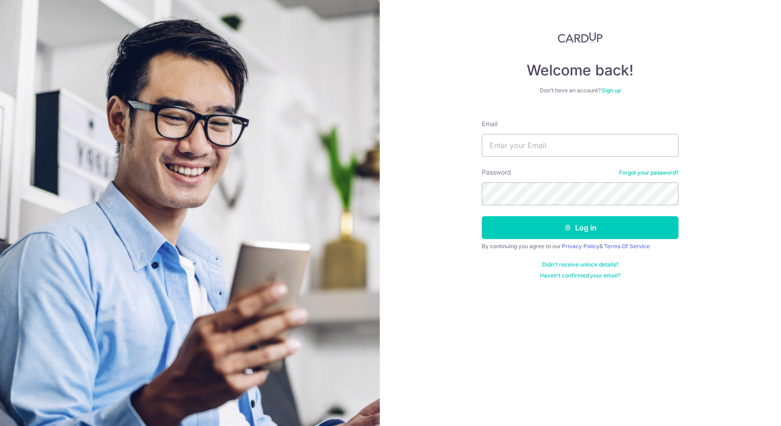  Describe the element at coordinates (580, 276) in the screenshot. I see `a: Haven't confirmed your email?` at that location.